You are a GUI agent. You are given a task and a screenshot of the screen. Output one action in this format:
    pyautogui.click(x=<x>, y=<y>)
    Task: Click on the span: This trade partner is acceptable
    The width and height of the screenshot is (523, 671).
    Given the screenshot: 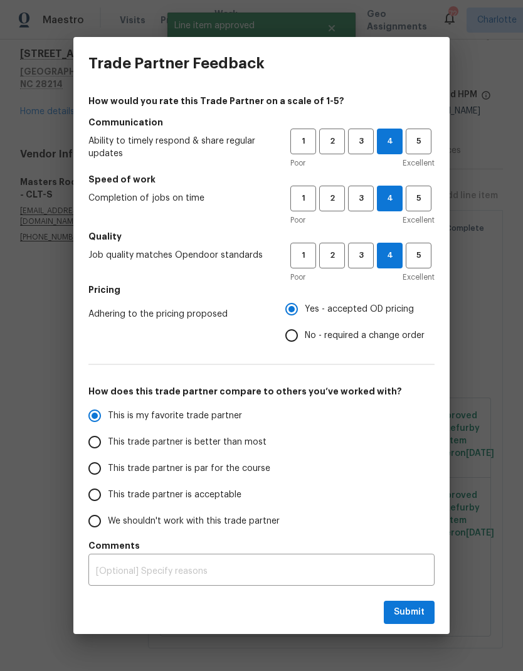 What is the action you would take?
    pyautogui.click(x=174, y=495)
    